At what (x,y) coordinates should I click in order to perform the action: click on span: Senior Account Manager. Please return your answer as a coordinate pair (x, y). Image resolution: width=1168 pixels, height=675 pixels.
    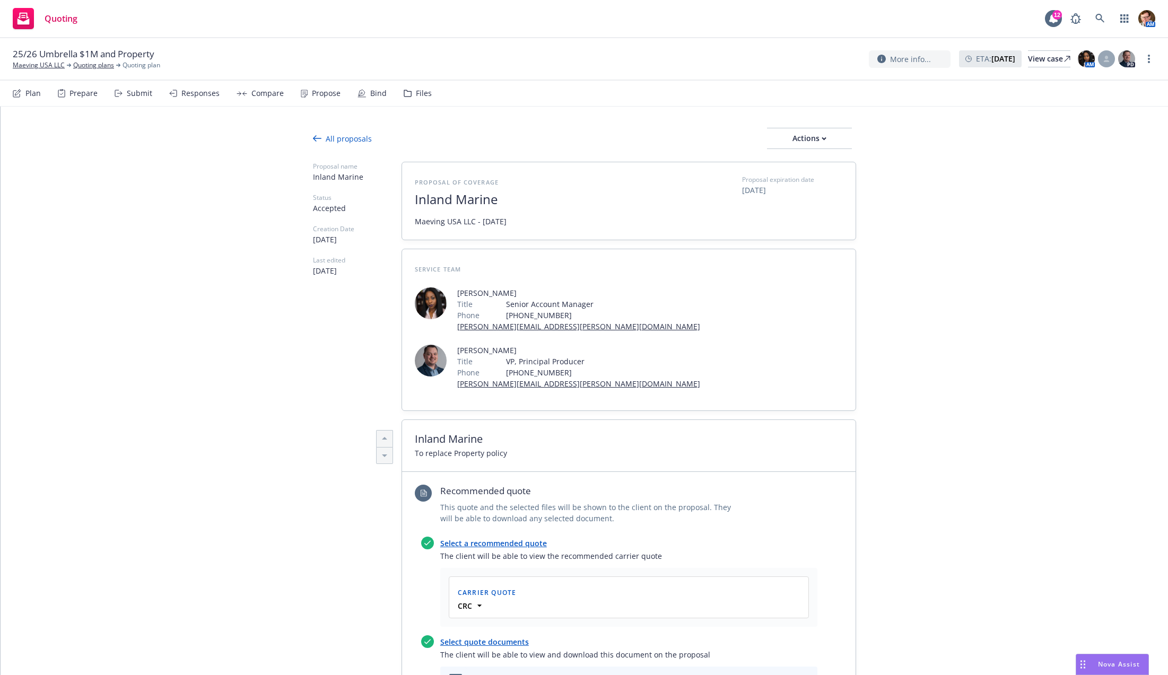
    Looking at the image, I should click on (603, 304).